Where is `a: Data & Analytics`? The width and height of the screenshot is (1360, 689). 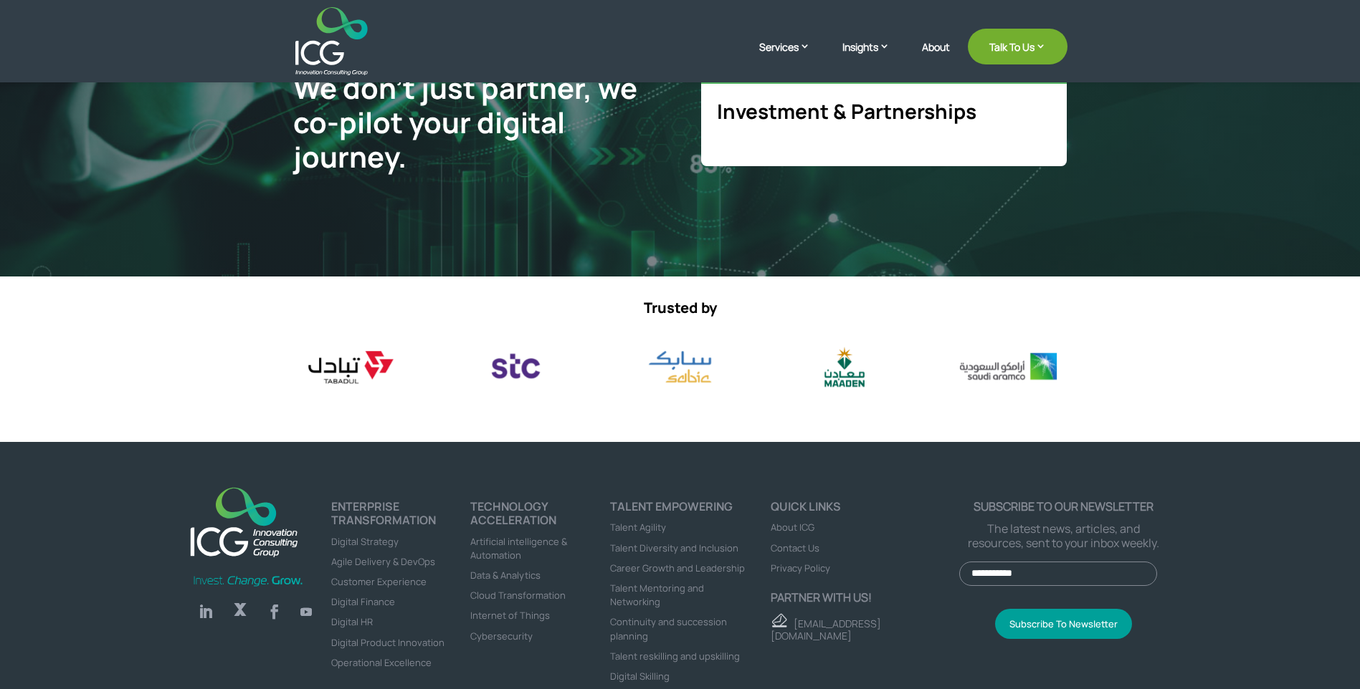
a: Data & Analytics is located at coordinates (505, 575).